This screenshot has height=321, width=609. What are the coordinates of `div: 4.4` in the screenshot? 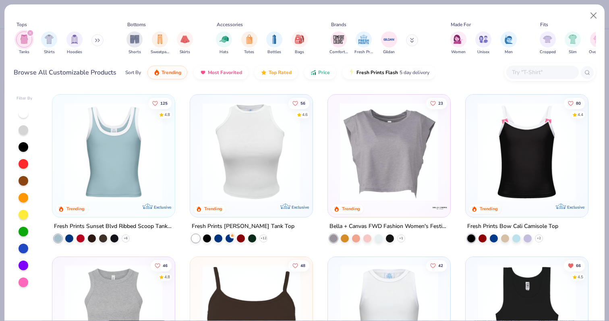 It's located at (580, 114).